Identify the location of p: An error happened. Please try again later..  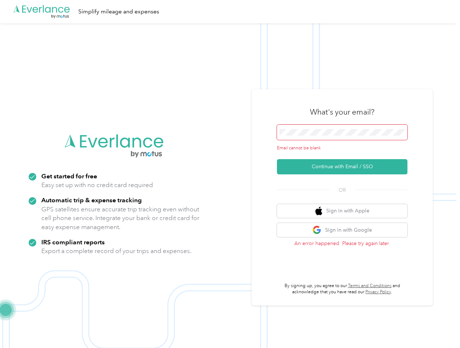
(342, 243).